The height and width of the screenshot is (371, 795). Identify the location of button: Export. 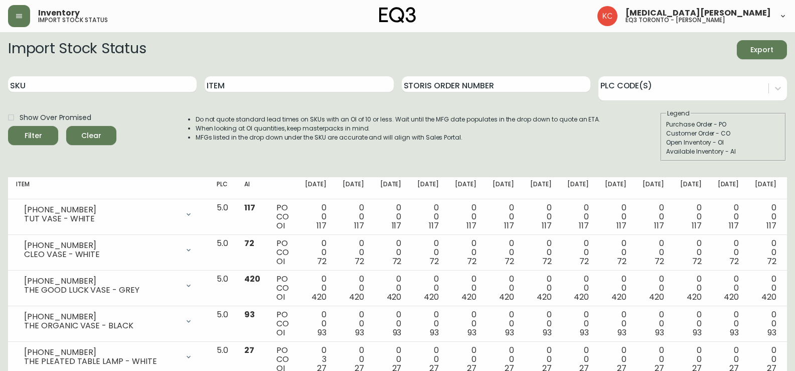
(762, 50).